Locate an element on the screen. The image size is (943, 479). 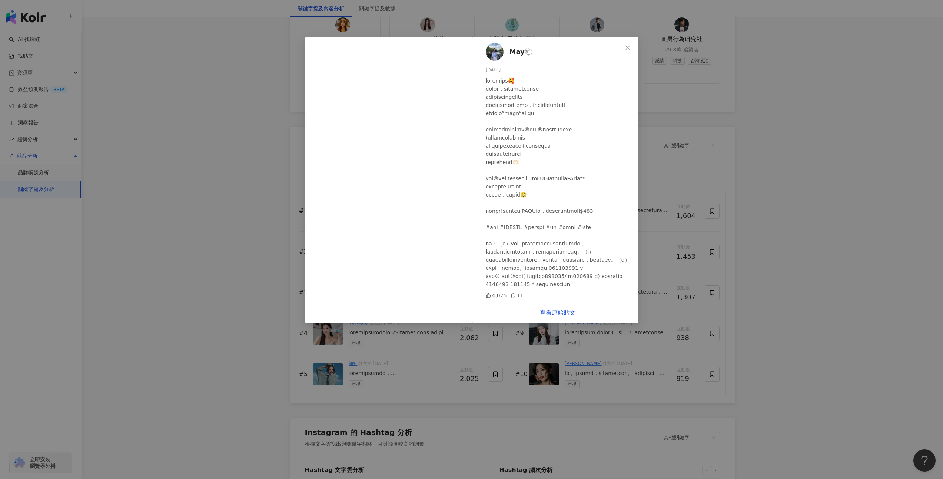
button: Close is located at coordinates (628, 48).